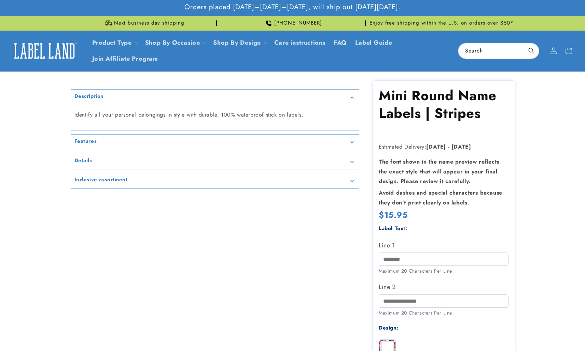 This screenshot has width=585, height=351. I want to click on a: Label Guide, so click(373, 43).